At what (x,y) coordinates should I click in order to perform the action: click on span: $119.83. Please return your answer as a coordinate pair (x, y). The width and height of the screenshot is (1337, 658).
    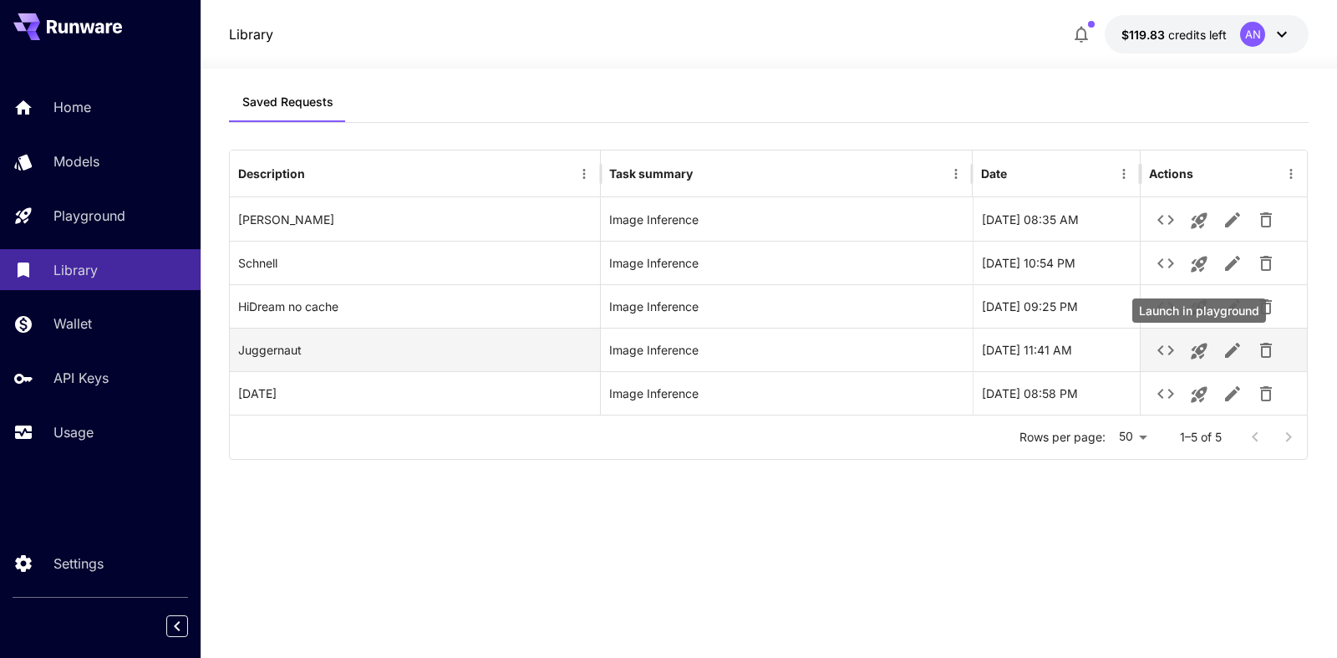
    Looking at the image, I should click on (1145, 34).